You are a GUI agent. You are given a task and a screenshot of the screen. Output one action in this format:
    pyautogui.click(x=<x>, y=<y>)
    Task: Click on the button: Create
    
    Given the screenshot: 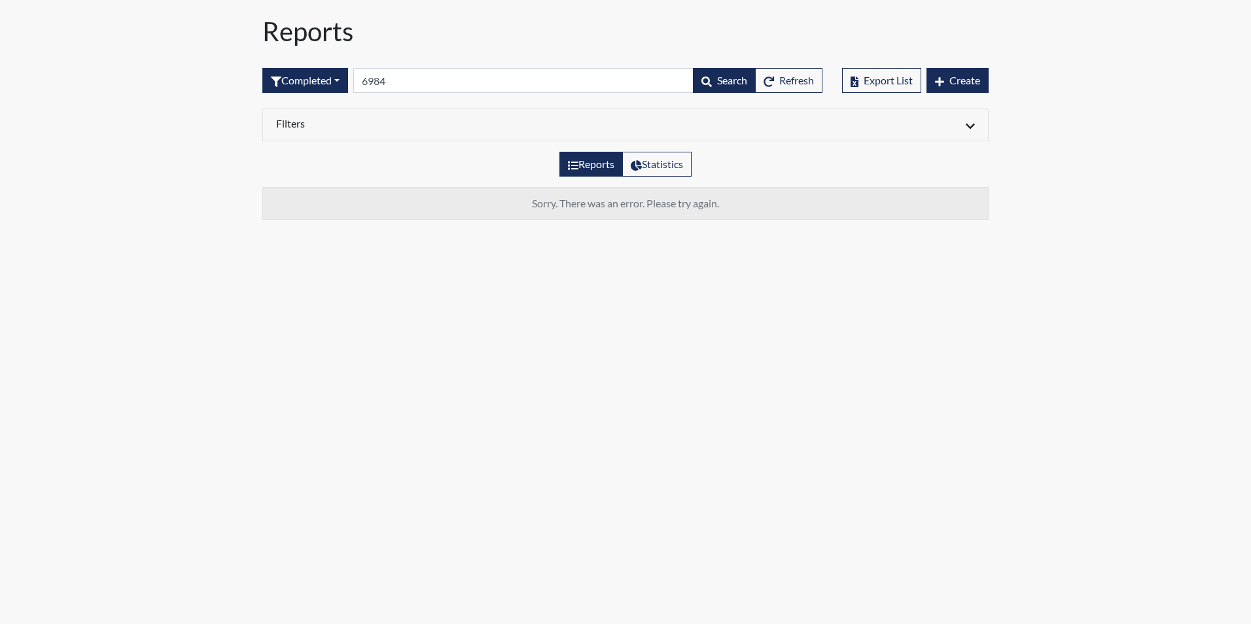 What is the action you would take?
    pyautogui.click(x=957, y=80)
    